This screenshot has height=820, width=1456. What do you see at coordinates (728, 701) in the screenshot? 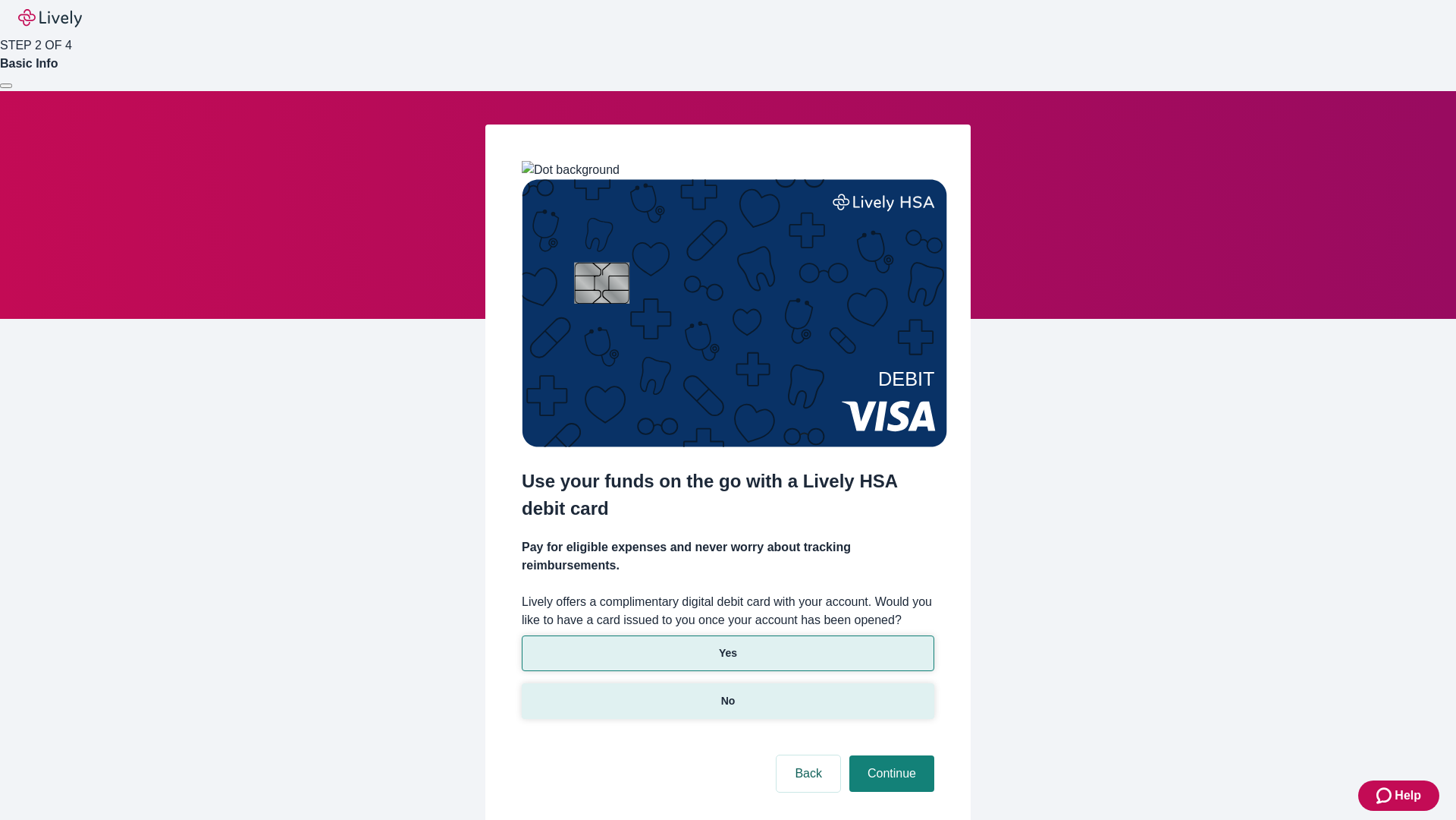
I see `p: No` at bounding box center [728, 701].